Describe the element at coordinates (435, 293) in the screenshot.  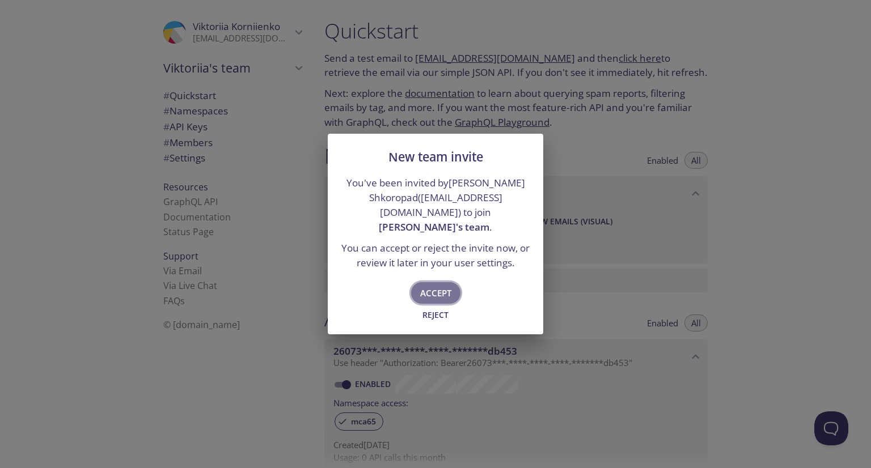
I see `span: Accept` at that location.